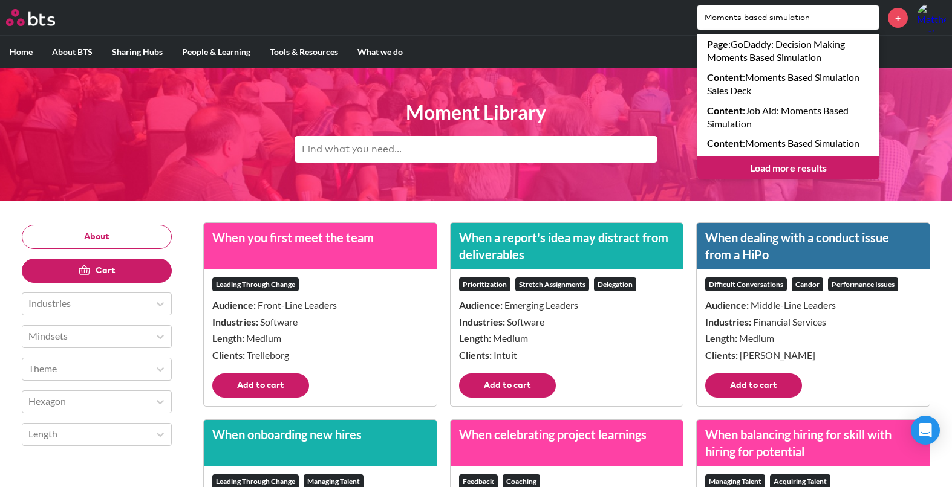 The width and height of the screenshot is (952, 487). What do you see at coordinates (255, 285) in the screenshot?
I see `div: Leading Through Change` at bounding box center [255, 285].